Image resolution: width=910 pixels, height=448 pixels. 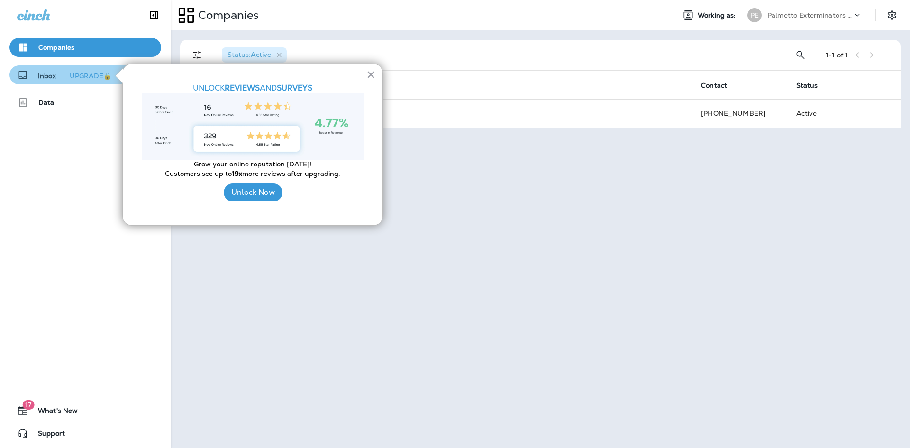 I want to click on span: UNLOCK, so click(x=208, y=88).